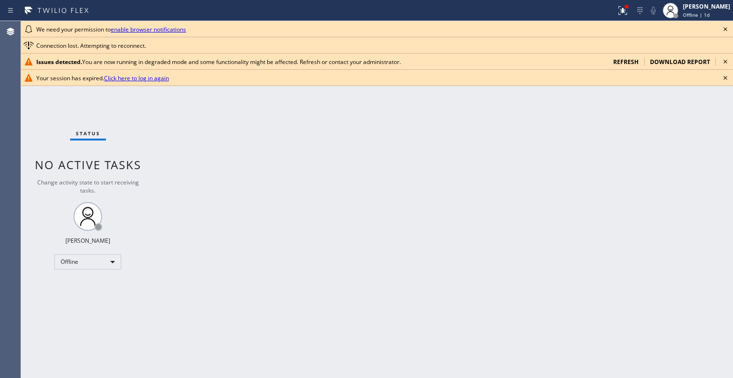  Describe the element at coordinates (91, 45) in the screenshot. I see `span: Connection lost. Attempting to reconnect.` at that location.